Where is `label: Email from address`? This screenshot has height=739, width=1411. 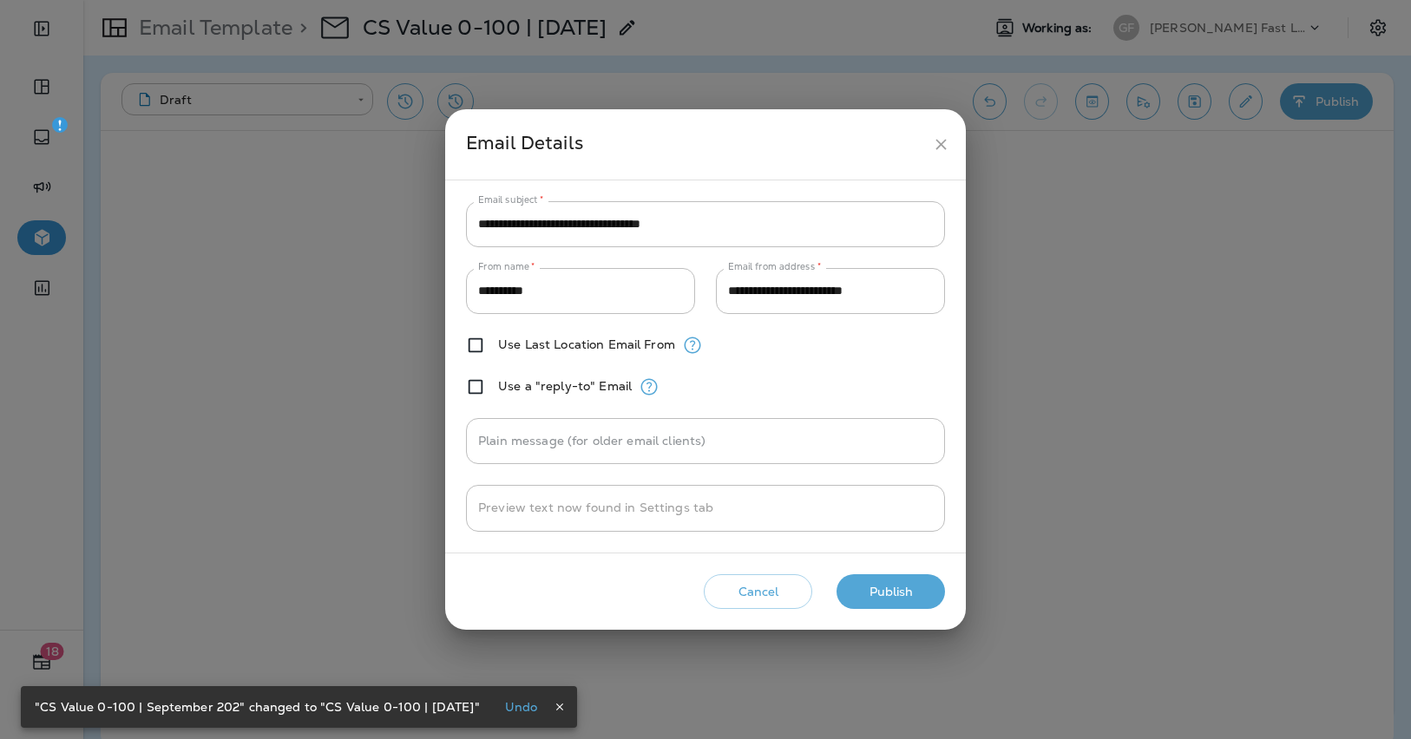 label: Email from address is located at coordinates (774, 266).